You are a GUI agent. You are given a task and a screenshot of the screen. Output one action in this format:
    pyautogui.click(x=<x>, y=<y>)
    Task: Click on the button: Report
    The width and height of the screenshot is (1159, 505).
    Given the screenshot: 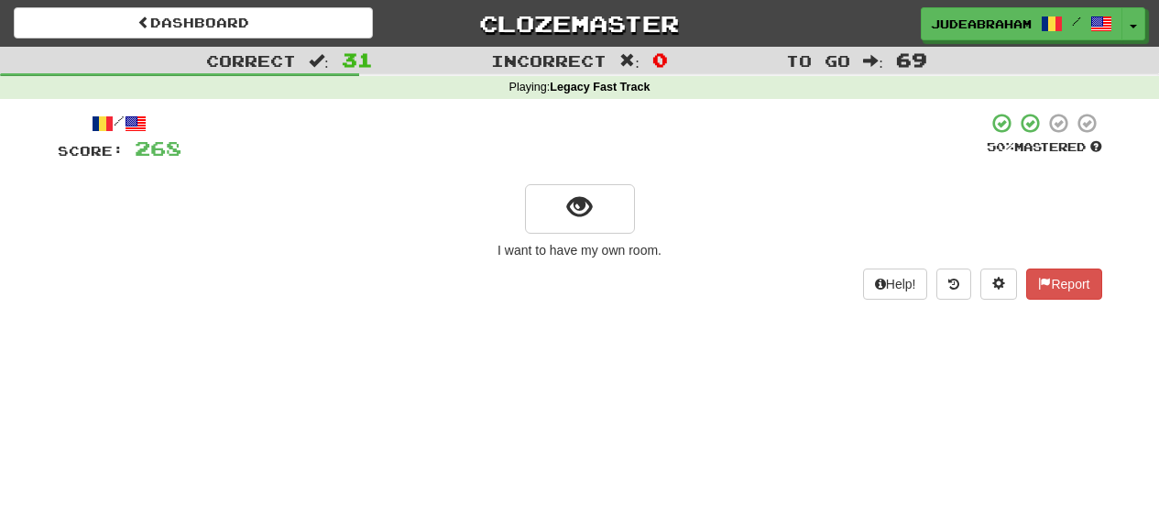 What is the action you would take?
    pyautogui.click(x=1064, y=284)
    